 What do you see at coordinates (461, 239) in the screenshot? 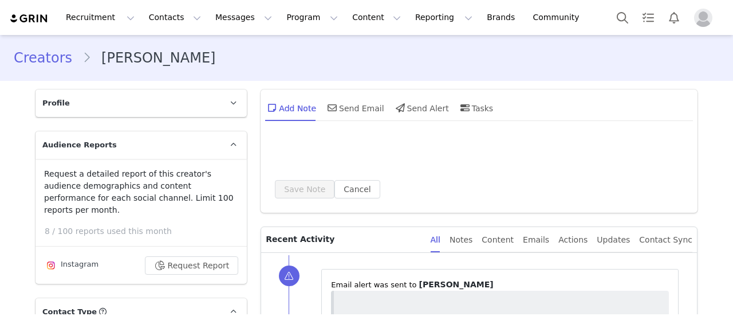
I see `div: Notes` at bounding box center [461, 239].